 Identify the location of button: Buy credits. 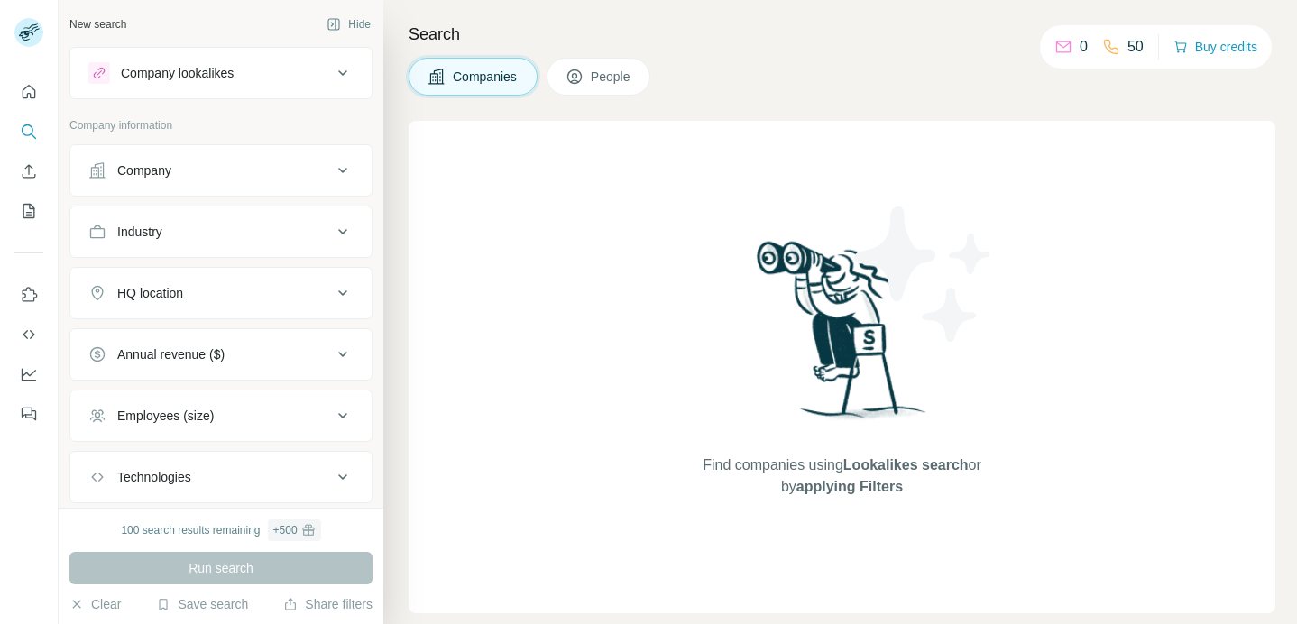
(1215, 47).